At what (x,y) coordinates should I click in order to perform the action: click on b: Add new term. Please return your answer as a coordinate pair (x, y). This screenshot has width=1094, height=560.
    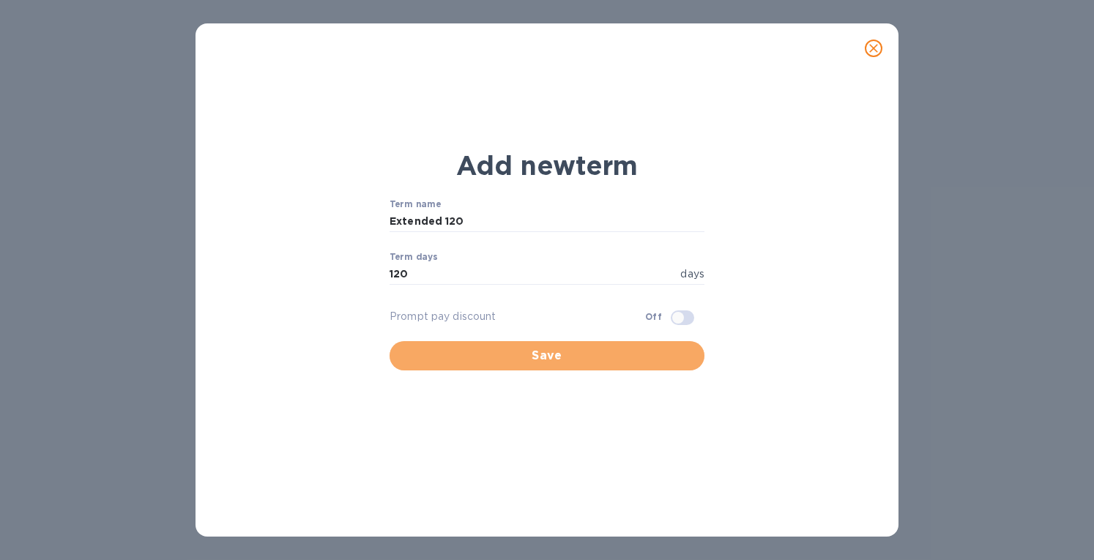
    Looking at the image, I should click on (547, 165).